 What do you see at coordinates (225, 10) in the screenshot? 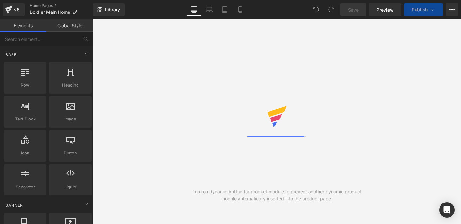
I see `a: Tablet` at bounding box center [225, 10].